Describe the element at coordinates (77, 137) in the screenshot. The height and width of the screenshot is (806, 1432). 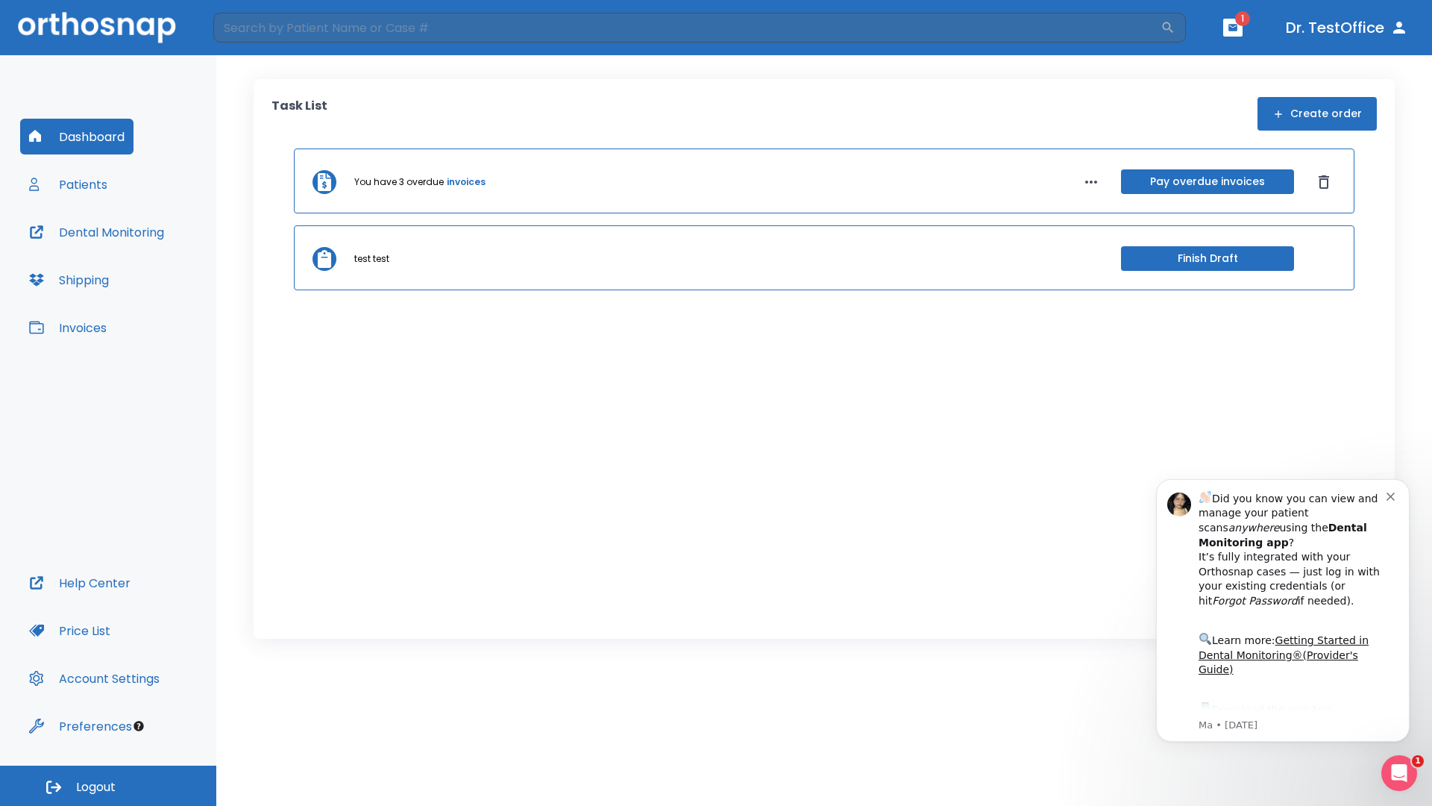
I see `button: Dashboard` at that location.